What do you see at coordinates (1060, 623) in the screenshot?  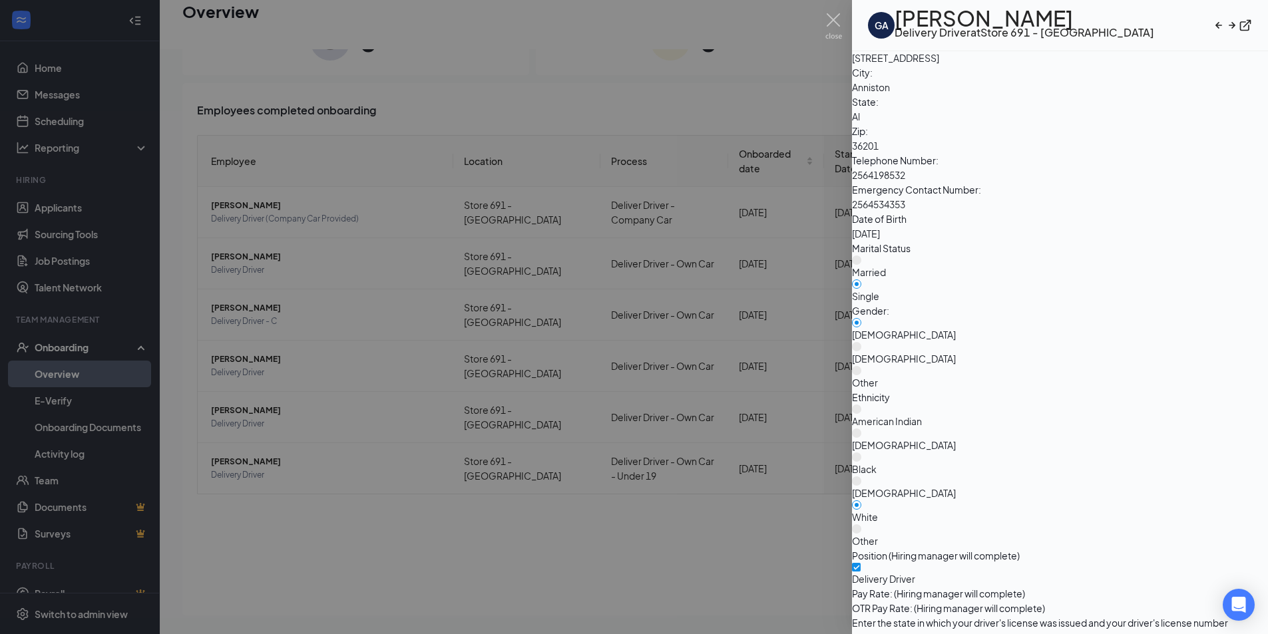 I see `span: Enter the state in which your driver's license was issued and your driver's license number` at bounding box center [1060, 623].